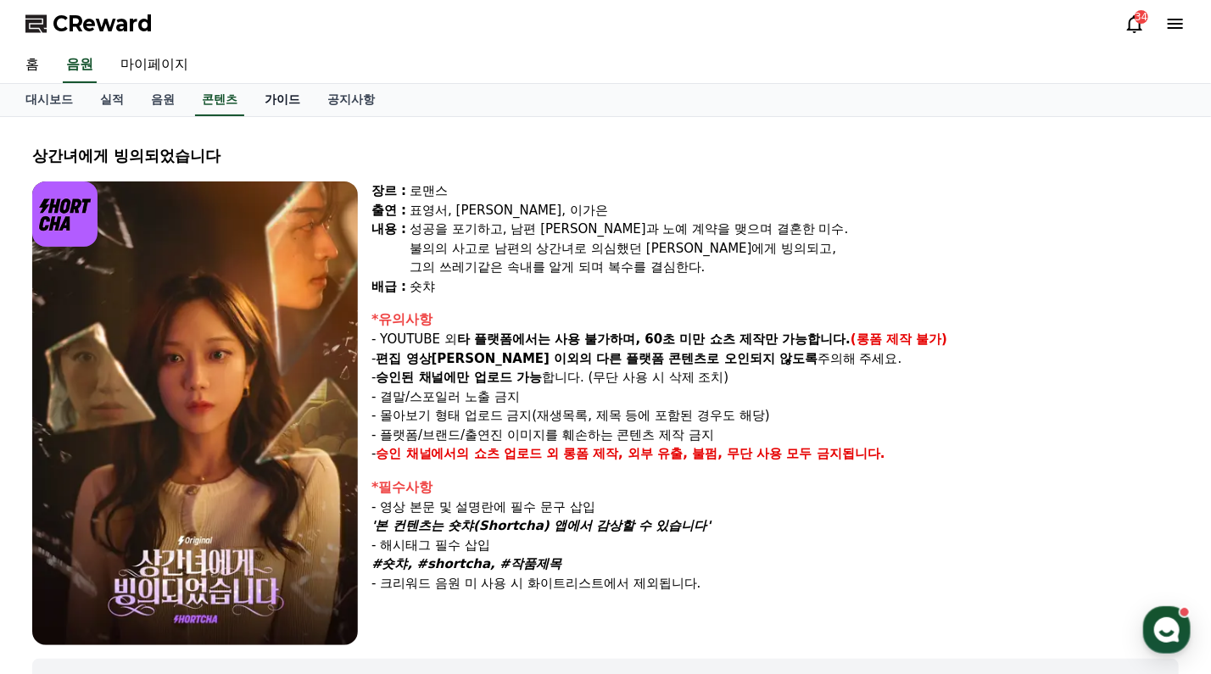  Describe the element at coordinates (467, 454) in the screenshot. I see `strong: 승인 채널에서의 쇼츠 업로드 외` at that location.